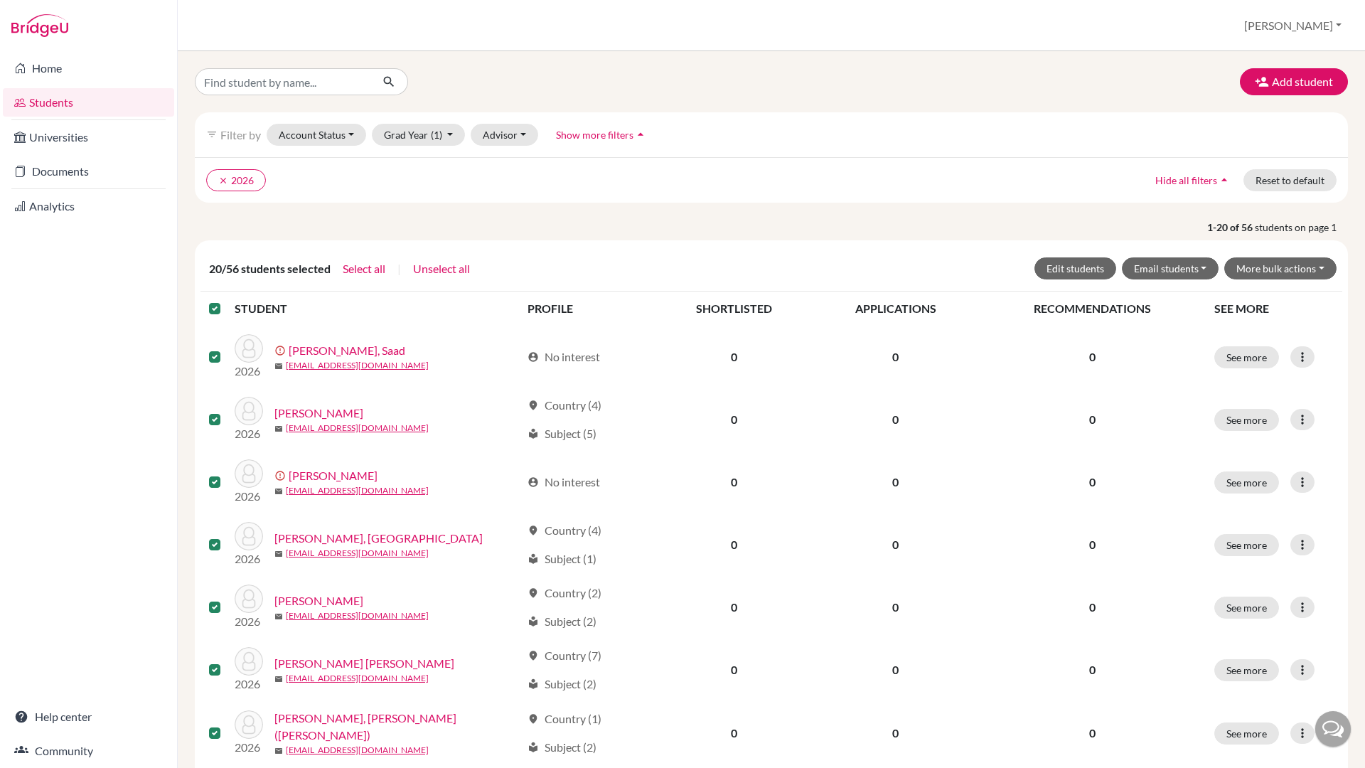 This screenshot has height=768, width=1365. I want to click on i: clear, so click(223, 181).